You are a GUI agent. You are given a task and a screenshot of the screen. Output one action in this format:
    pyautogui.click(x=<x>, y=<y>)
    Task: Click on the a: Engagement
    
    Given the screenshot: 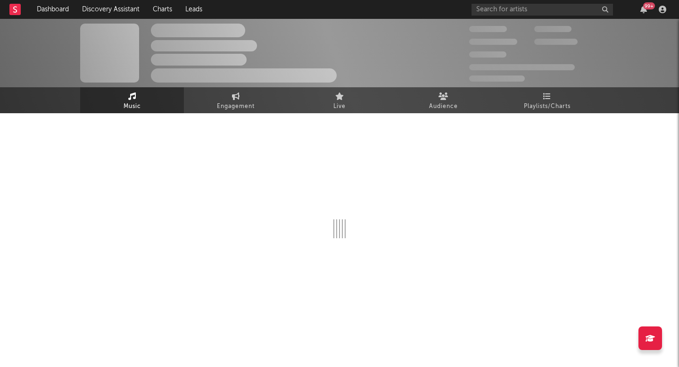 What is the action you would take?
    pyautogui.click(x=236, y=100)
    